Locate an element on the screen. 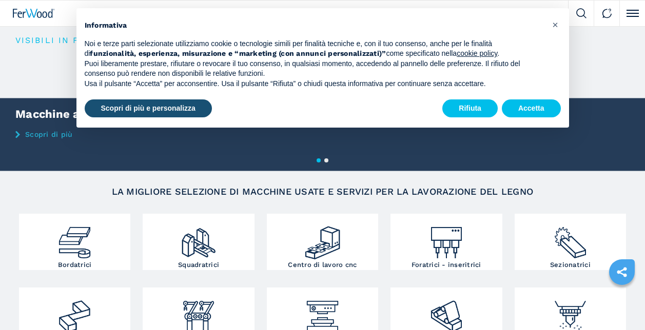 The width and height of the screenshot is (645, 330). h3: Foratrici - inseritrici is located at coordinates (446, 265).